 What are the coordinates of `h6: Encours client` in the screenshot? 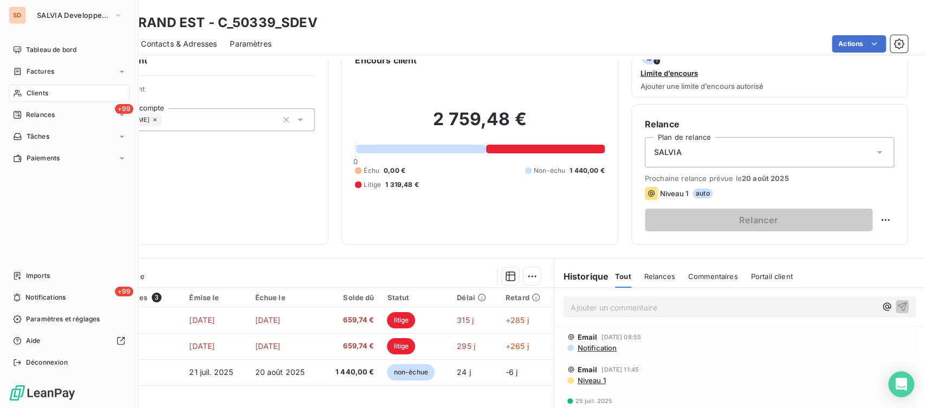 It's located at (386, 60).